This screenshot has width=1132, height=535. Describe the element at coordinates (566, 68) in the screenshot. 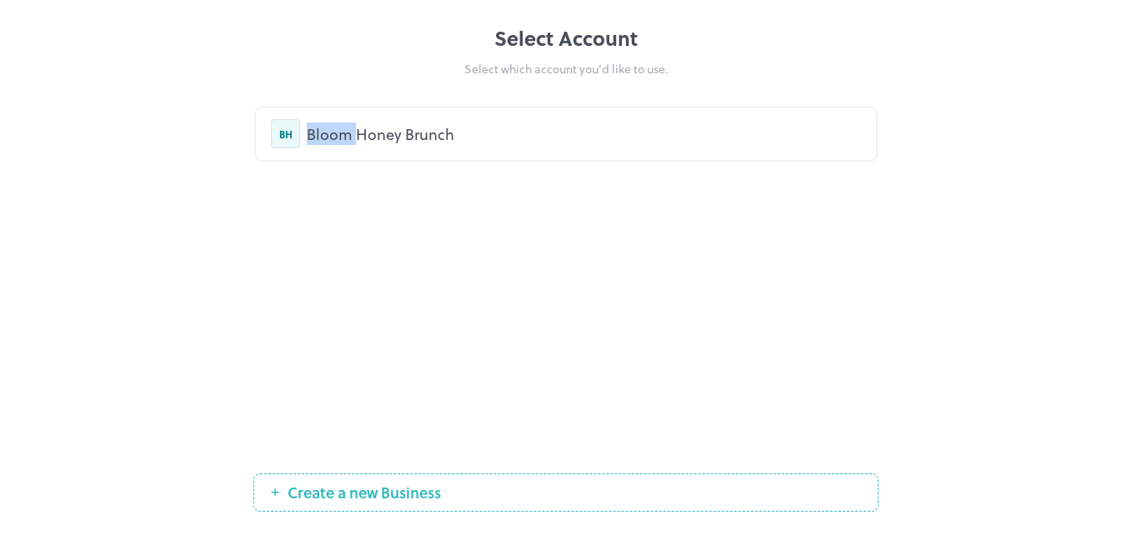

I see `div: Select which account you’d like to use.` at that location.